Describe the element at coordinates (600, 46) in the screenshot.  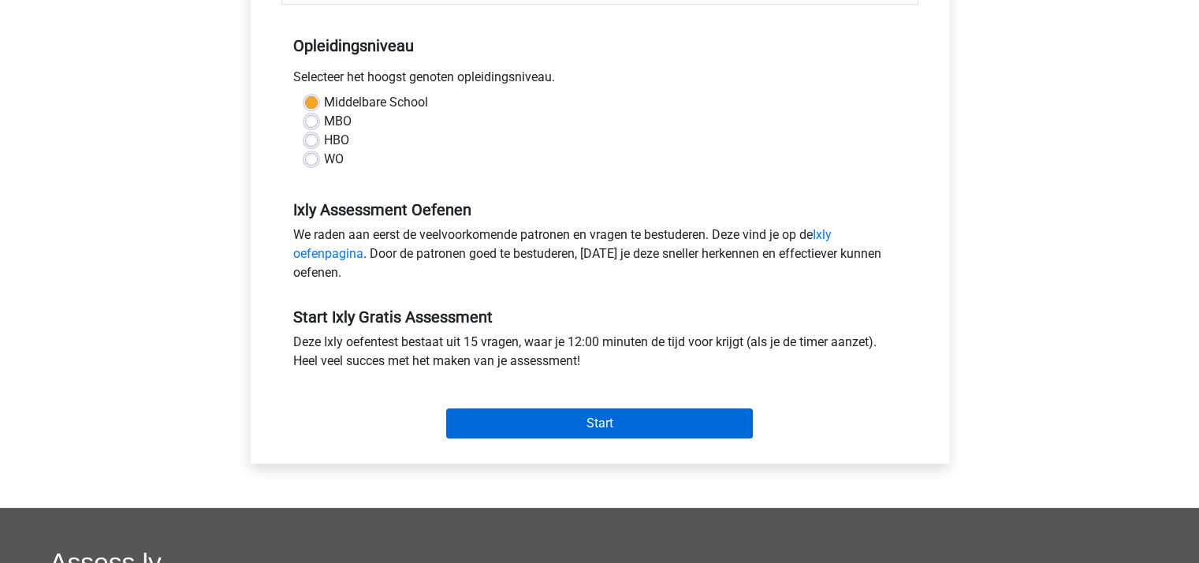
I see `h5: Opleidingsniveau` at that location.